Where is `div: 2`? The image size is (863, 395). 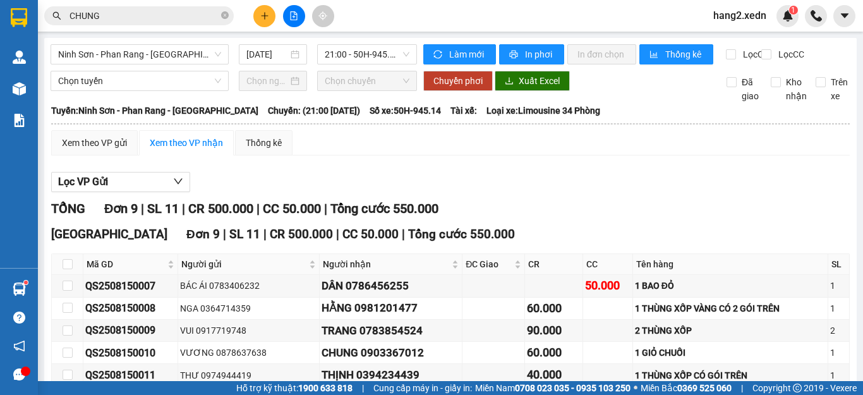 div: 2 is located at coordinates (839, 331).